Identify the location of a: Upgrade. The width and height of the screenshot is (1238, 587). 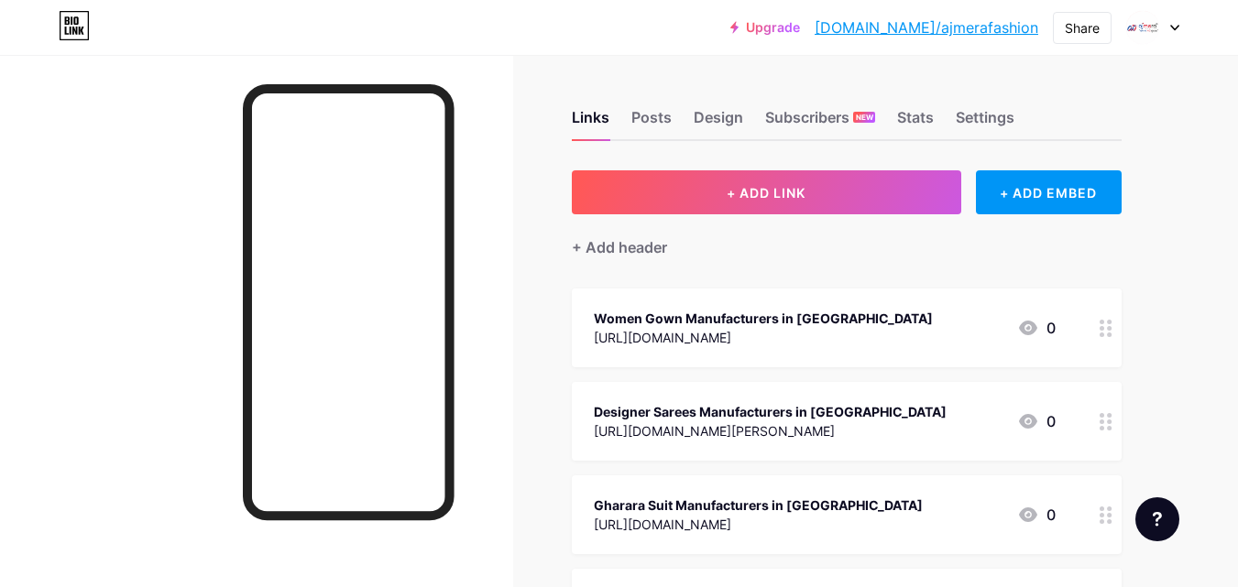
(765, 27).